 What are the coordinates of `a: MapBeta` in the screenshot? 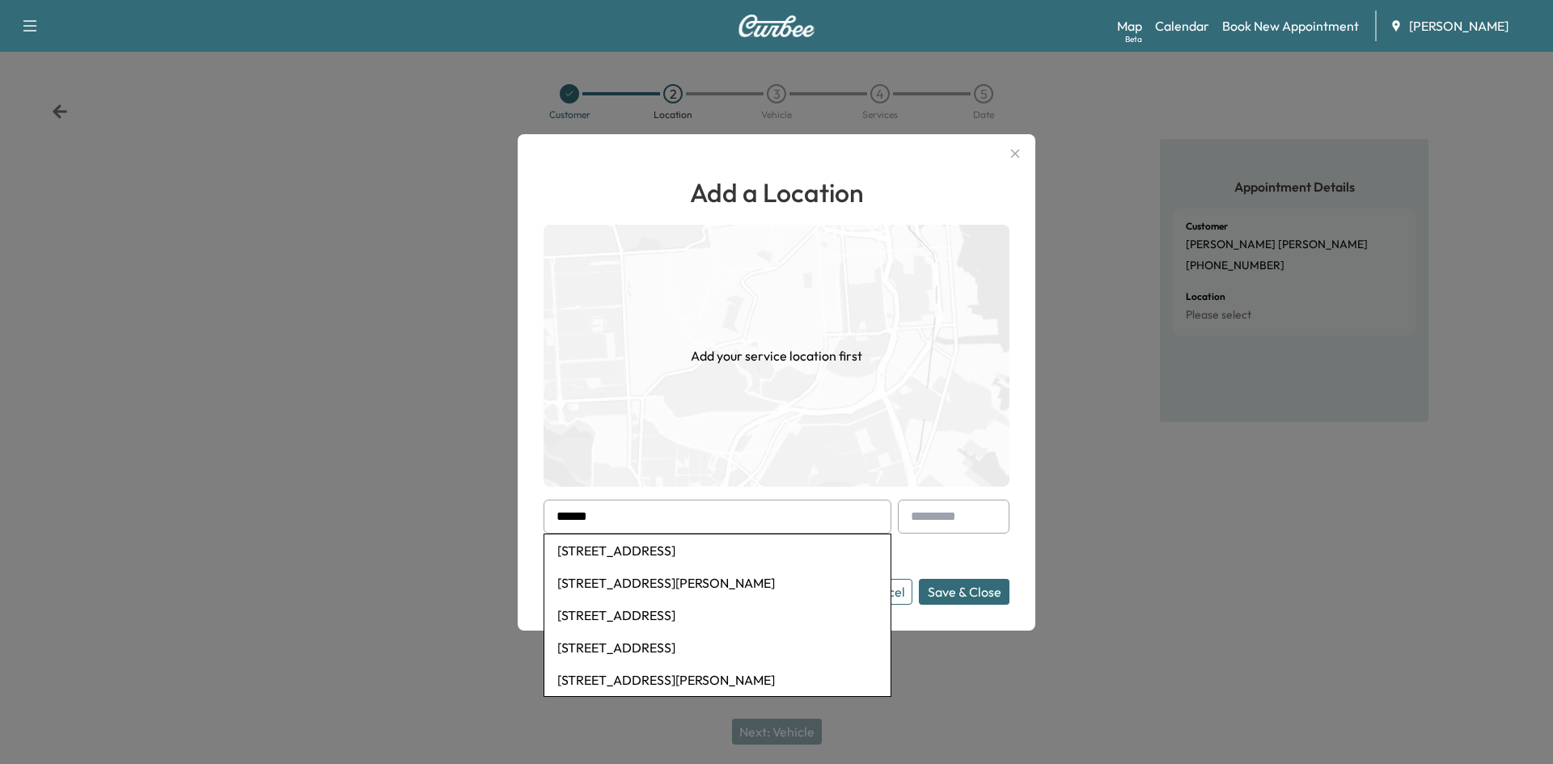 It's located at (1129, 26).